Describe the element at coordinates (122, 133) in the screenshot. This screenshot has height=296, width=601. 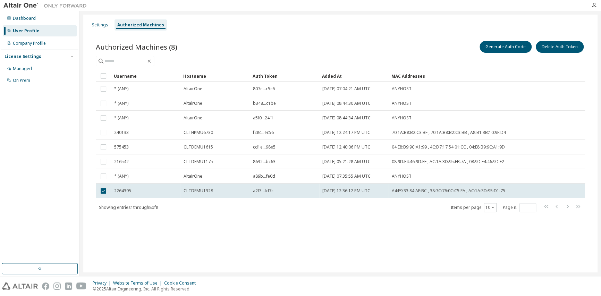
I see `span: 240133` at that location.